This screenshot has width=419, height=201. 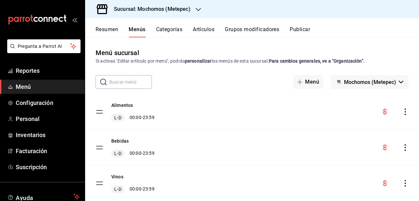 I want to click on div: Menú sucursal, so click(x=117, y=53).